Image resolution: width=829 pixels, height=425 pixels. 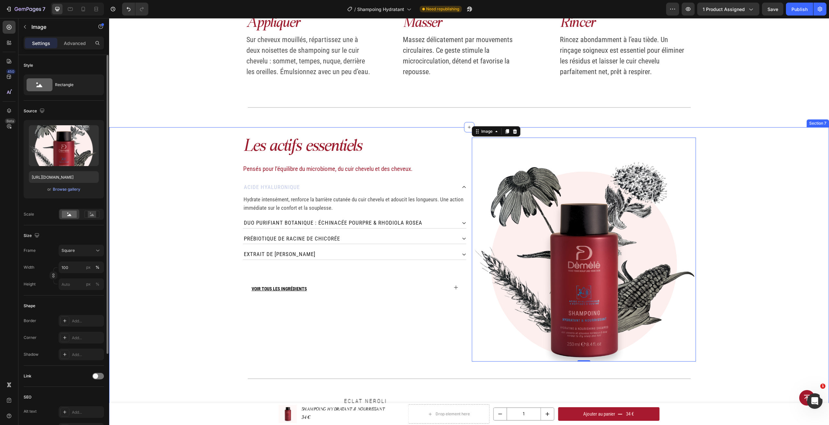 What do you see at coordinates (64, 177) in the screenshot?
I see `input: https://example.com/image.jpg` at bounding box center [64, 177].